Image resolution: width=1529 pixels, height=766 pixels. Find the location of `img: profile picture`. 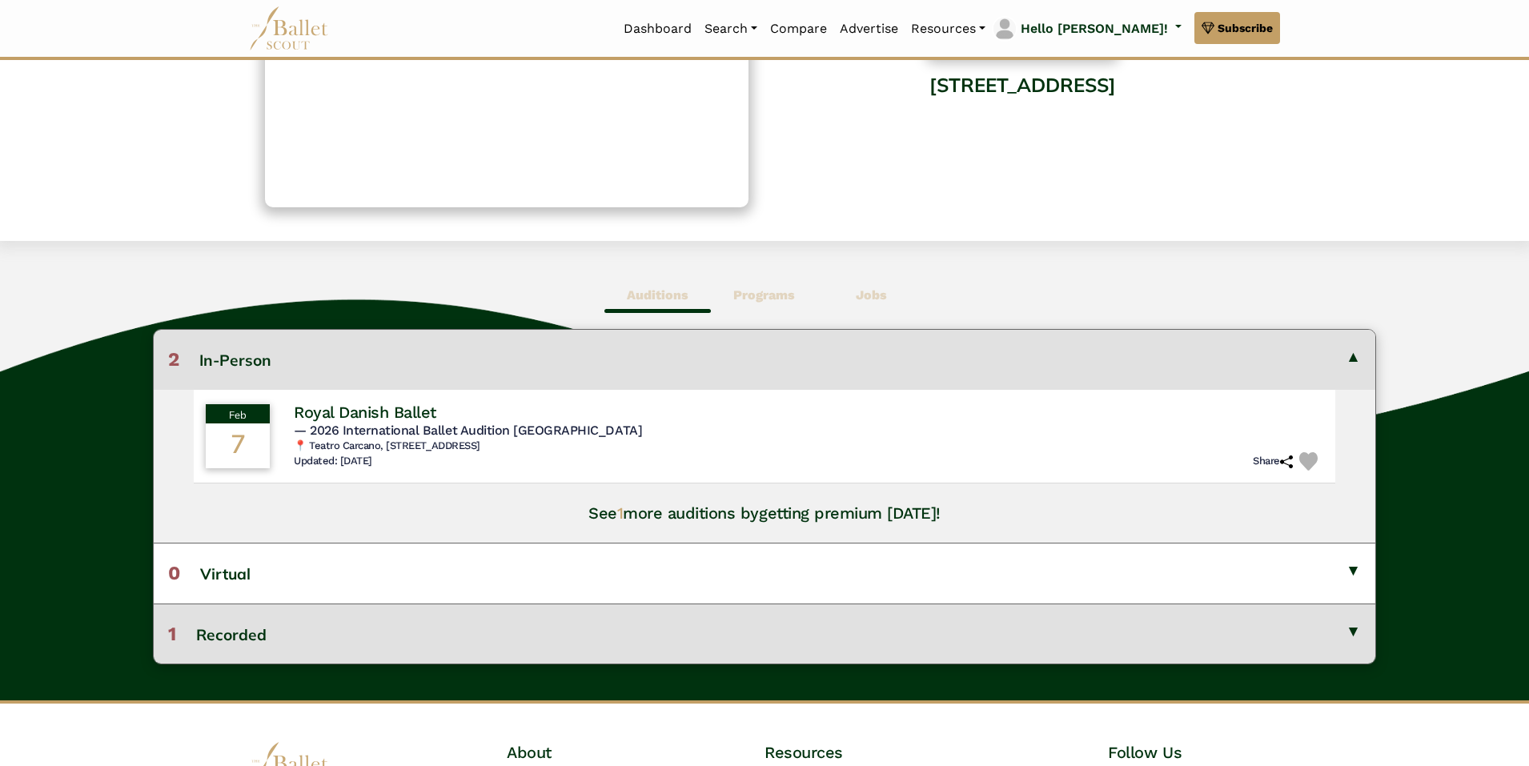

img: profile picture is located at coordinates (1005, 29).